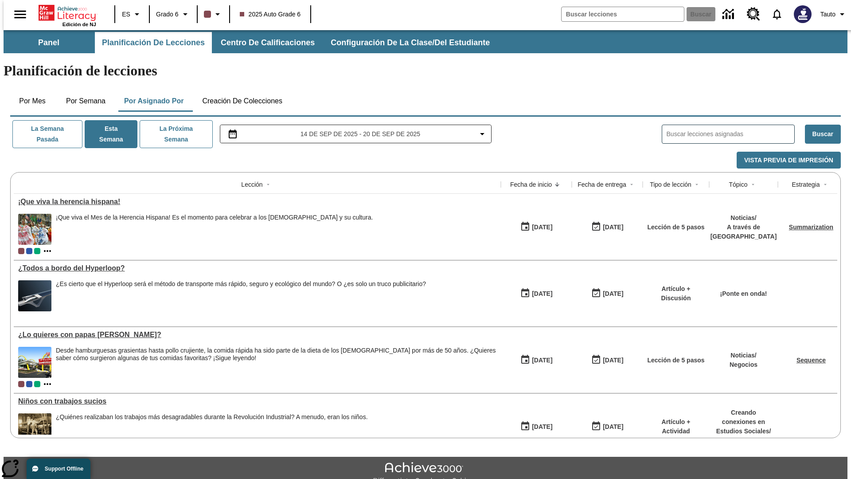 The width and height of the screenshot is (851, 479). What do you see at coordinates (623, 14) in the screenshot?
I see `input: Buscar campo` at bounding box center [623, 14].